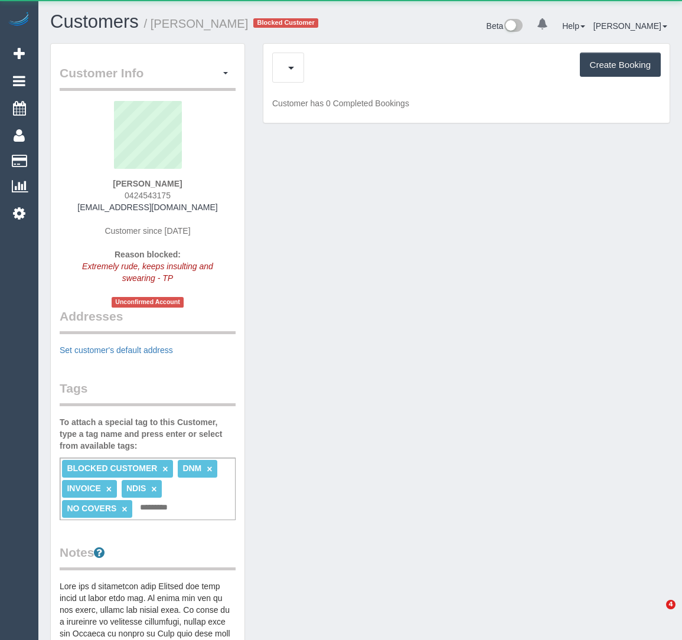 Image resolution: width=682 pixels, height=640 pixels. Describe the element at coordinates (148, 272) in the screenshot. I see `em: Extremely rude, keeps insulting and swearing - TP` at that location.